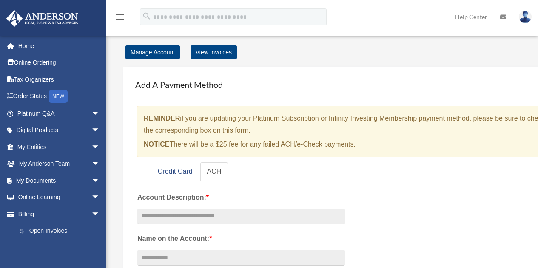 The height and width of the screenshot is (268, 538). Describe the element at coordinates (42, 18) in the screenshot. I see `img: Anderson Advisors Platinum Portal` at that location.